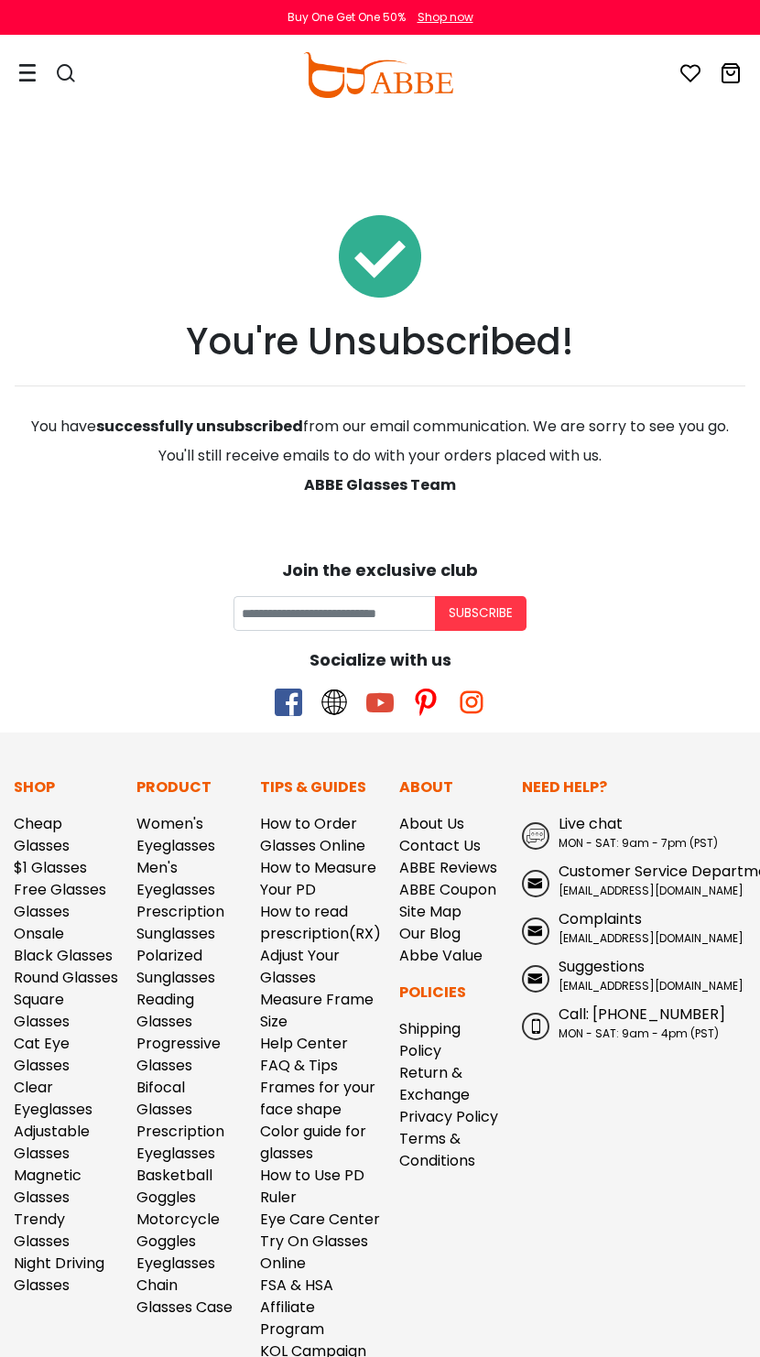 Image resolution: width=760 pixels, height=1357 pixels. Describe the element at coordinates (633, 787) in the screenshot. I see `p: Need Help?` at that location.